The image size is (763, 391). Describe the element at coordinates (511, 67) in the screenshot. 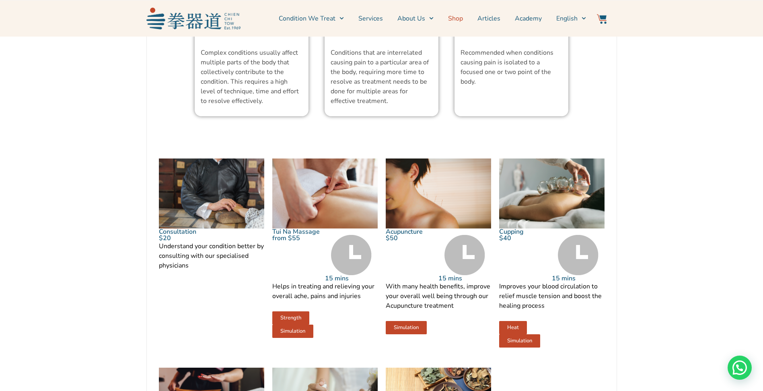

I see `p: Recommended when conditions causing pain is isolated to a focused one or two point of the body.` at that location.